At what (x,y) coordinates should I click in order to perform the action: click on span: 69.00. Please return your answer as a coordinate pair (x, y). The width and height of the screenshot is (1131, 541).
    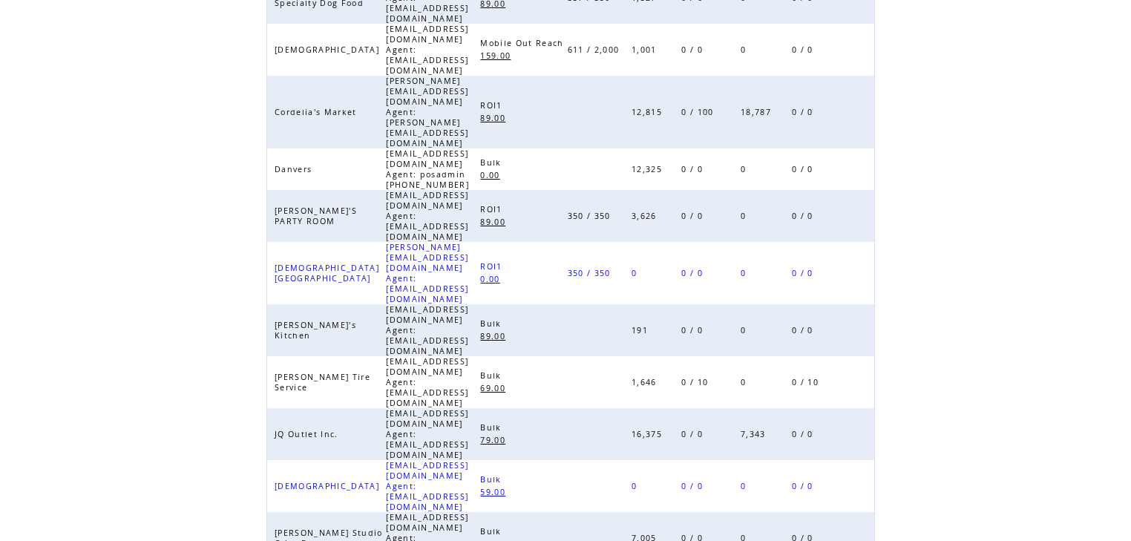
    Looking at the image, I should click on (494, 388).